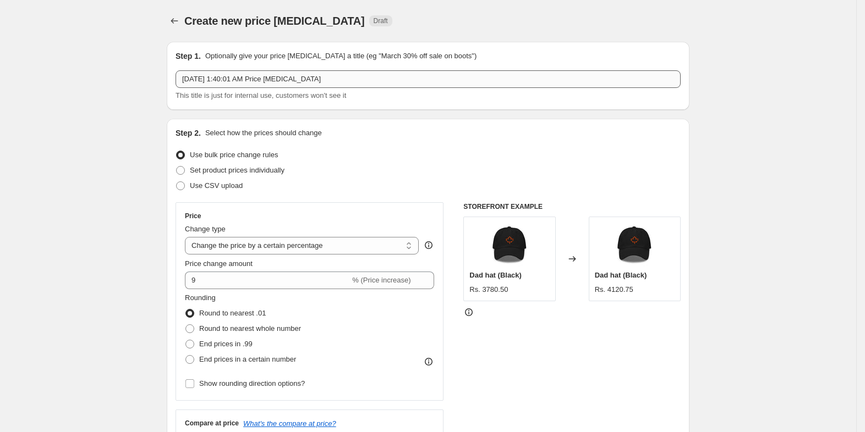 This screenshot has width=865, height=432. I want to click on div: Rs. 3780.50, so click(489, 290).